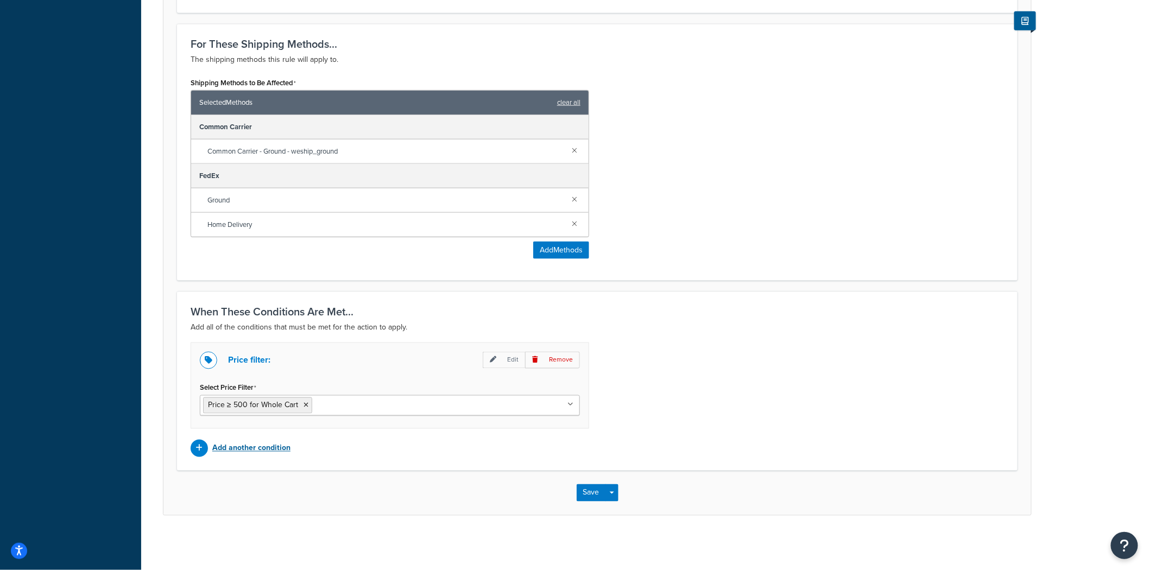  Describe the element at coordinates (569, 103) in the screenshot. I see `a: clear all` at that location.